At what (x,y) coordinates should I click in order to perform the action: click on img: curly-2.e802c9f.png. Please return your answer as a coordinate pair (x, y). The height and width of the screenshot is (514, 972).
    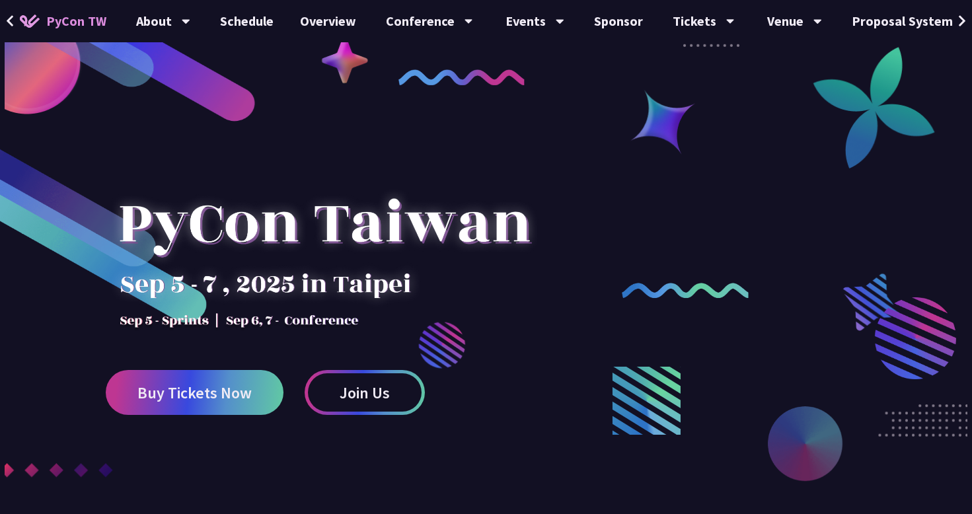
    Looking at the image, I should click on (685, 291).